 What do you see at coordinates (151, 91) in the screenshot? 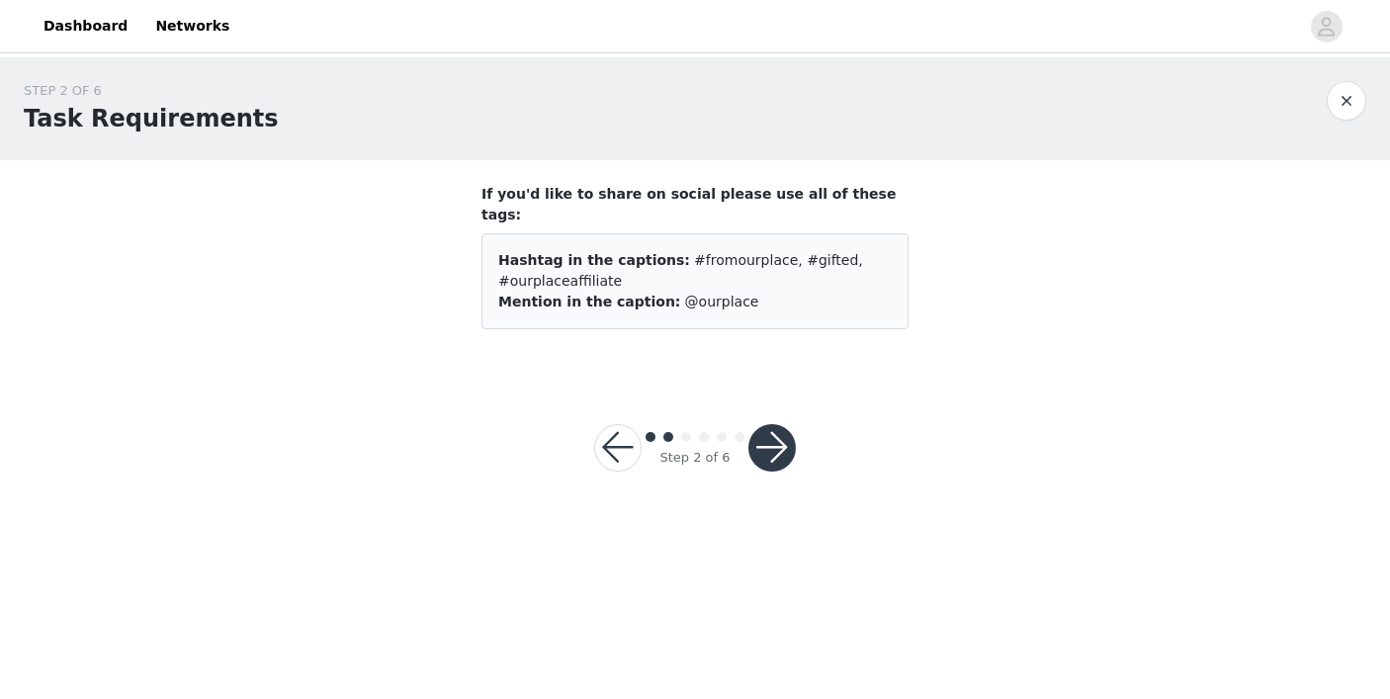
I see `div: STEP 2 OF 6` at bounding box center [151, 91].